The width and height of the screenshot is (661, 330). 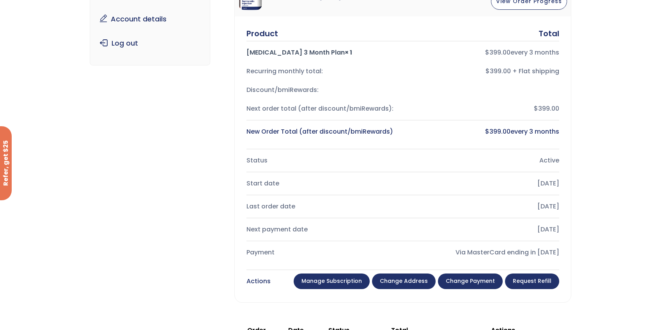 What do you see at coordinates (321, 90) in the screenshot?
I see `div: Discount/bmiRewards:` at bounding box center [321, 90].